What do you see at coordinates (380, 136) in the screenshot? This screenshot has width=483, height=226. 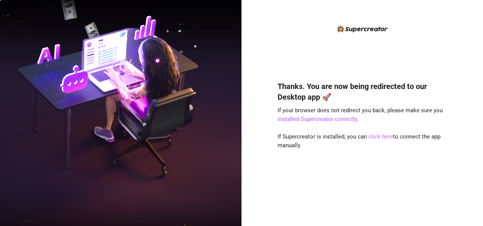 I see `a: click here` at bounding box center [380, 136].